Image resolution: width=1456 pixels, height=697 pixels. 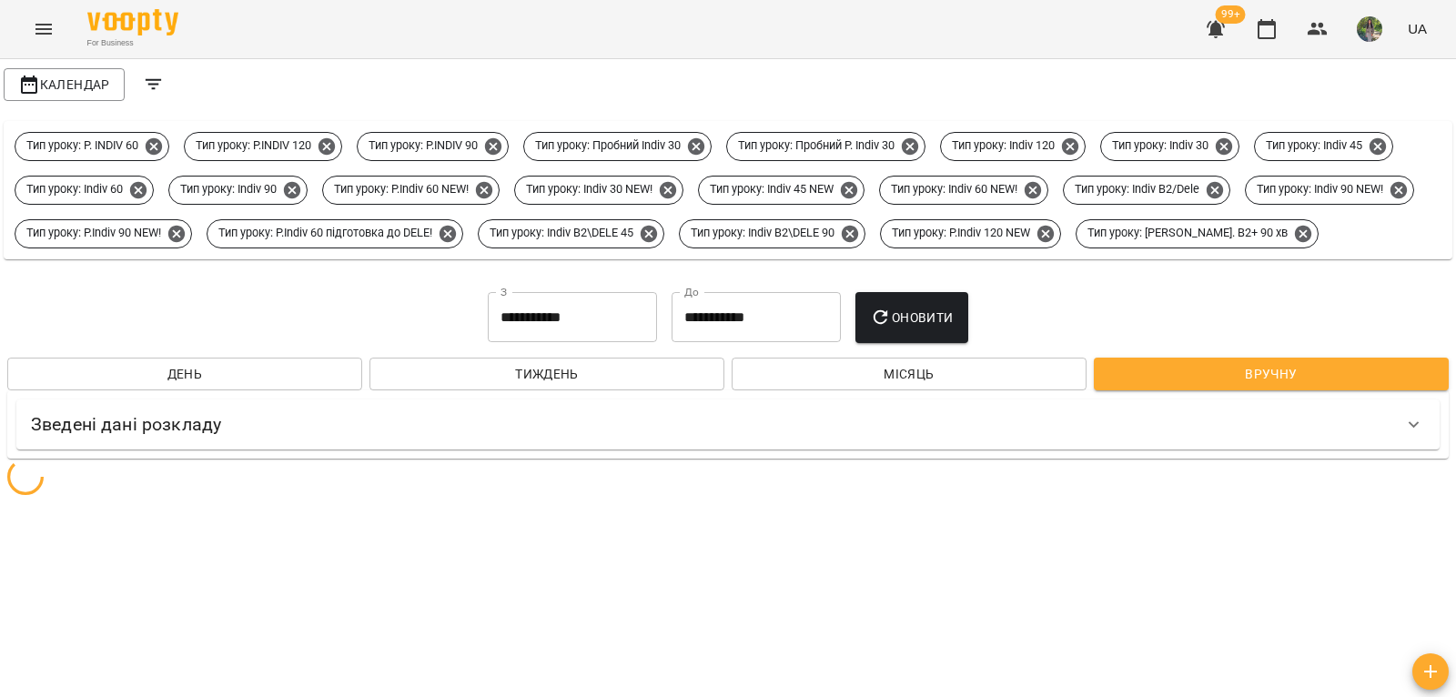 I want to click on button: UA, so click(x=1417, y=28).